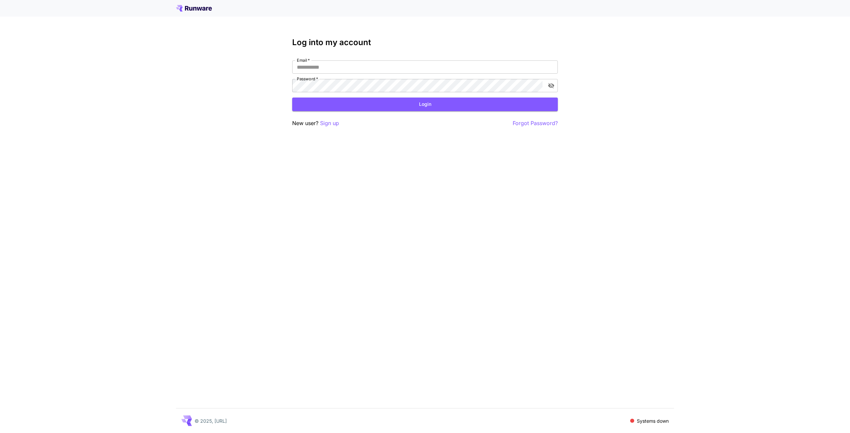 This screenshot has height=433, width=850. I want to click on p: Systems down, so click(653, 421).